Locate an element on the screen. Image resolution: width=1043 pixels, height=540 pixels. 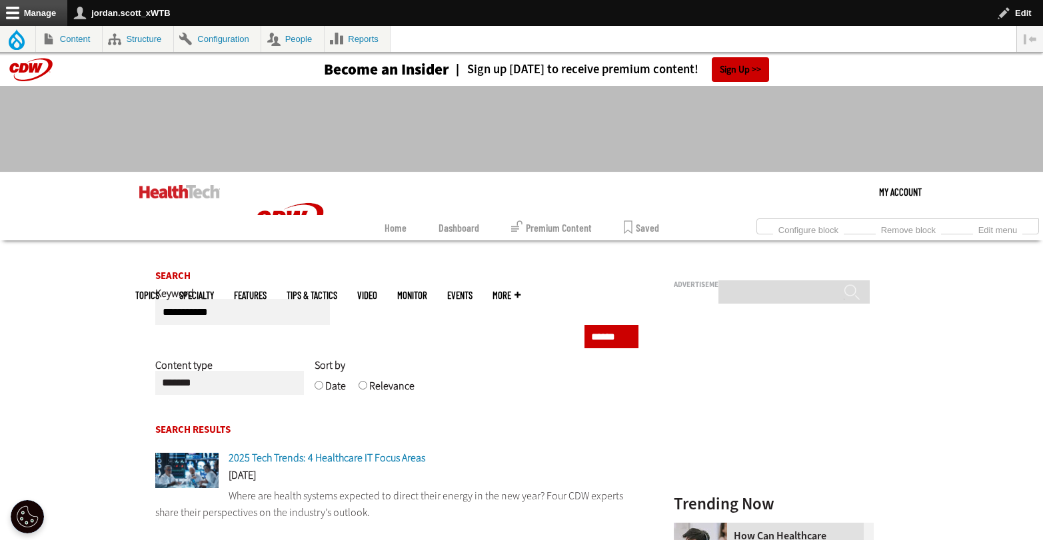
a: MonITor is located at coordinates (412, 295).